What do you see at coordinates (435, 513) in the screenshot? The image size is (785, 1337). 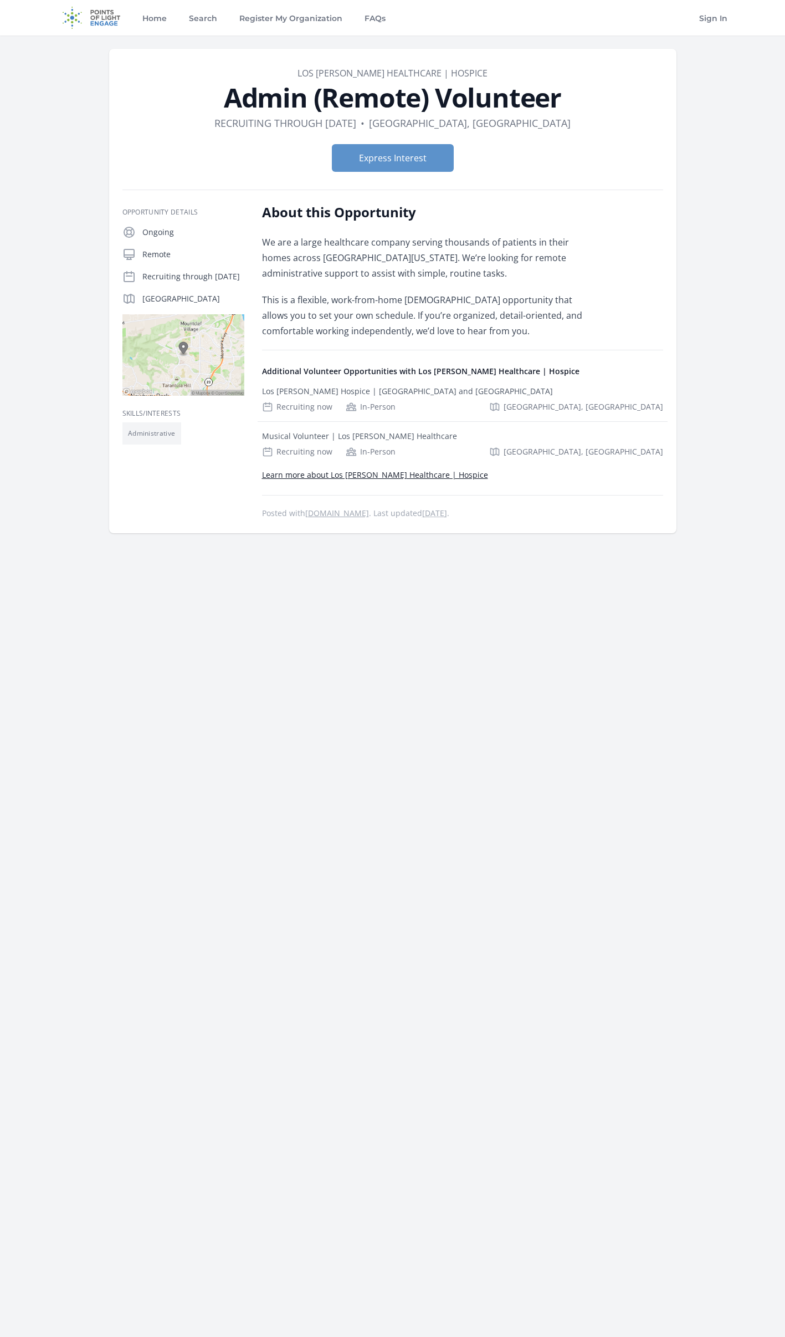 I see `abbr: Thu, Sep 11, 2025 11:25 AM` at bounding box center [435, 513].